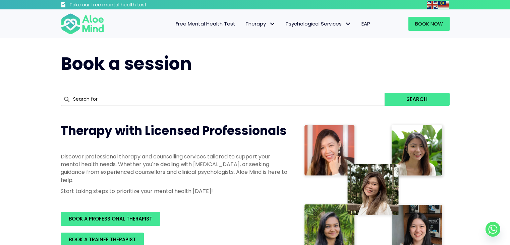 Image resolution: width=510 pixels, height=245 pixels. What do you see at coordinates (244, 24) in the screenshot?
I see `nav: Menu` at bounding box center [244, 24].